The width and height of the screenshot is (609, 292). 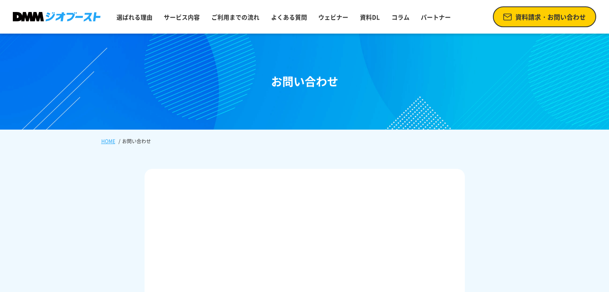 I want to click on li: お問い合わせ, so click(x=134, y=141).